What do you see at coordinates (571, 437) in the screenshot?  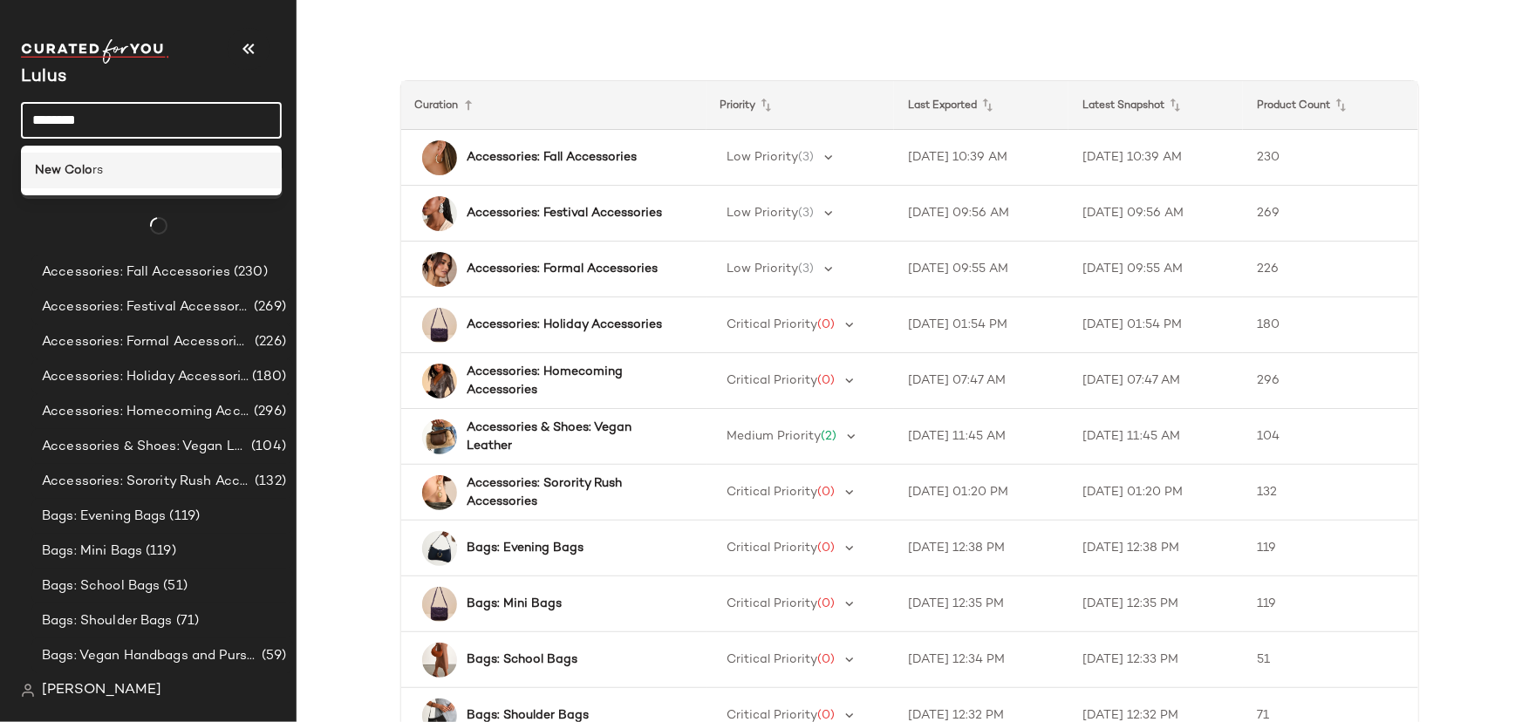 I see `b: Accessories & Shoes: Vegan Leather` at bounding box center [571, 437].